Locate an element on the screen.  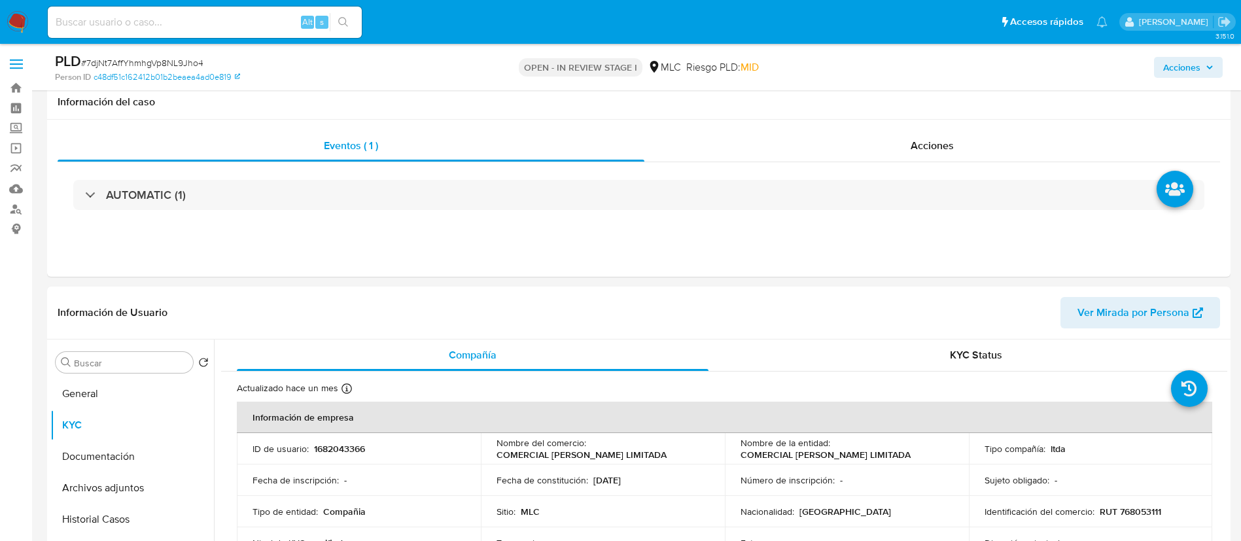
span: Compañía is located at coordinates (472, 355).